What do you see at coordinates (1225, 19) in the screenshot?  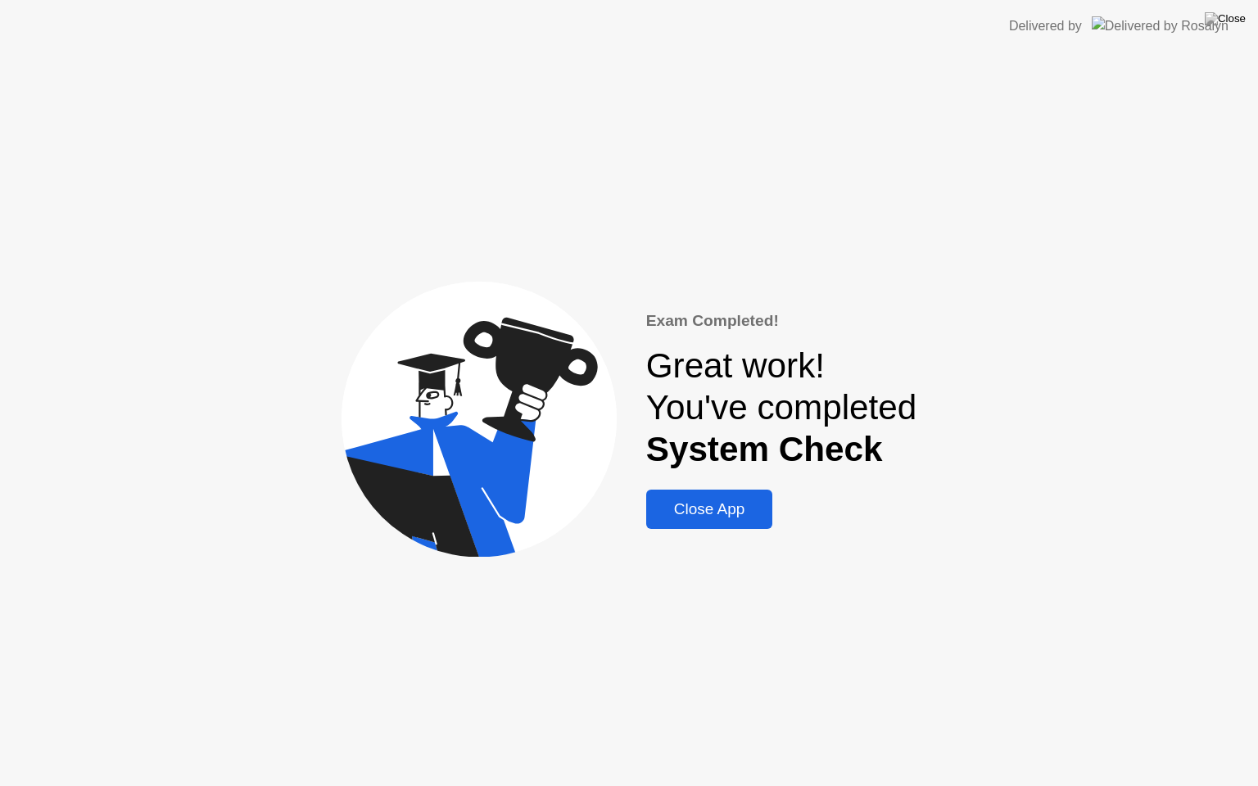 I see `img: Close` at bounding box center [1225, 19].